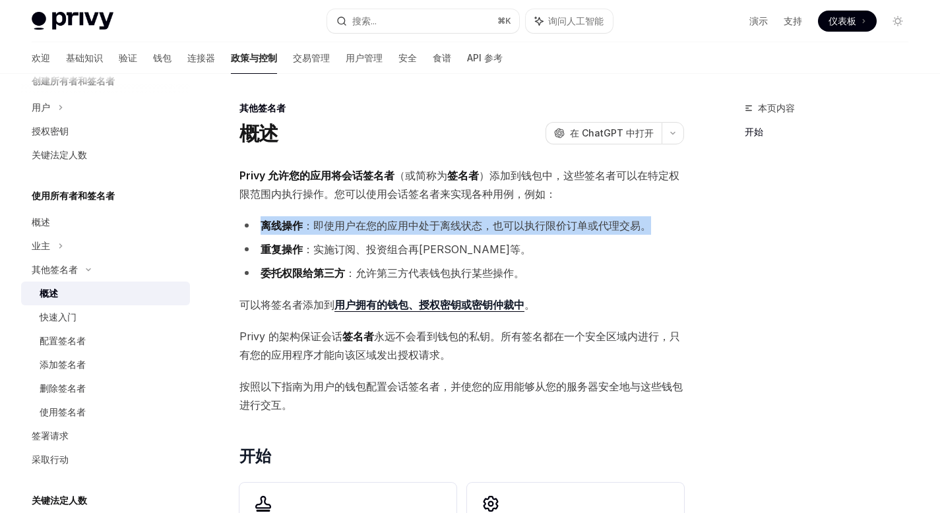 The width and height of the screenshot is (940, 513). What do you see at coordinates (423, 21) in the screenshot?
I see `button: 搜索...⌘K` at bounding box center [423, 21].